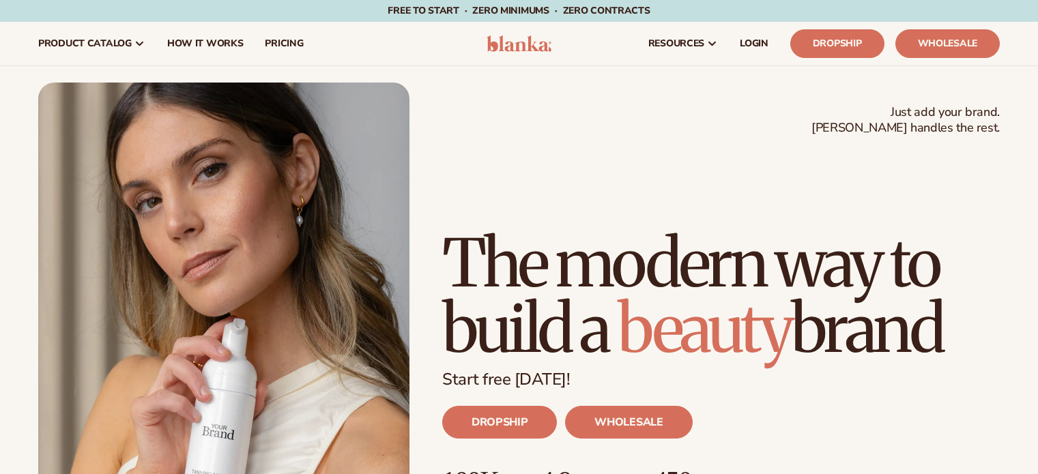 The image size is (1038, 474). I want to click on a: WHOLESALE, so click(628, 422).